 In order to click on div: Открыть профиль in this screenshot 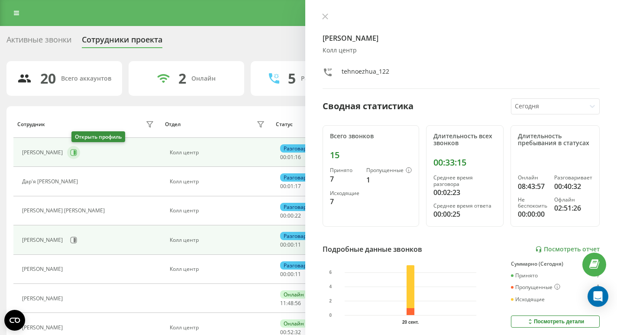, I will do `click(98, 136)`.